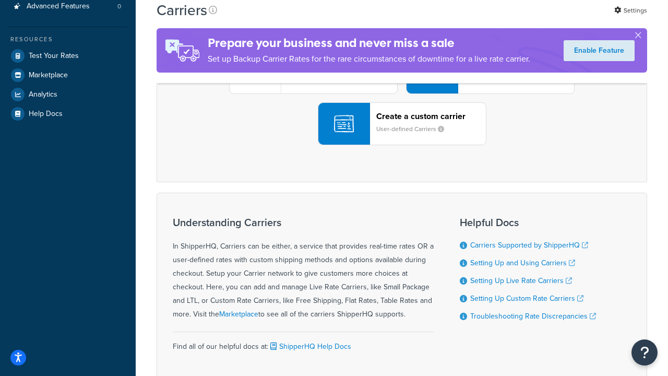 The image size is (668, 376). What do you see at coordinates (182, 50) in the screenshot?
I see `img: ad-rules-rateshop-fe6ec290ccb7230408bd80ed9643f0289d75e0ffd9eb532fc0e269fcd187b520.png` at bounding box center [182, 50].